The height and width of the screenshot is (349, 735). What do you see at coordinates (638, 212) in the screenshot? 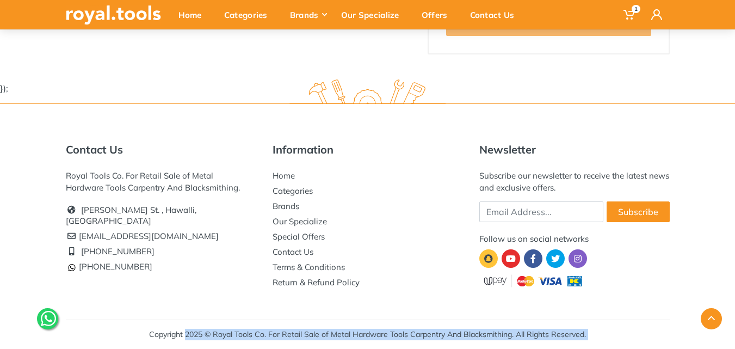
I see `button: Subscribe` at bounding box center [638, 212].